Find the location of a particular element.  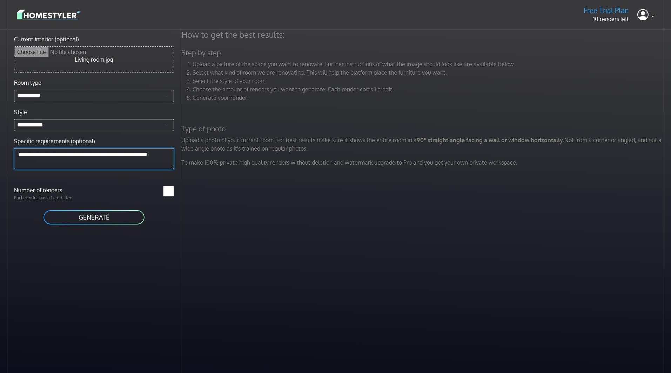

p: Each render has a 1 credit fee is located at coordinates (52, 198).